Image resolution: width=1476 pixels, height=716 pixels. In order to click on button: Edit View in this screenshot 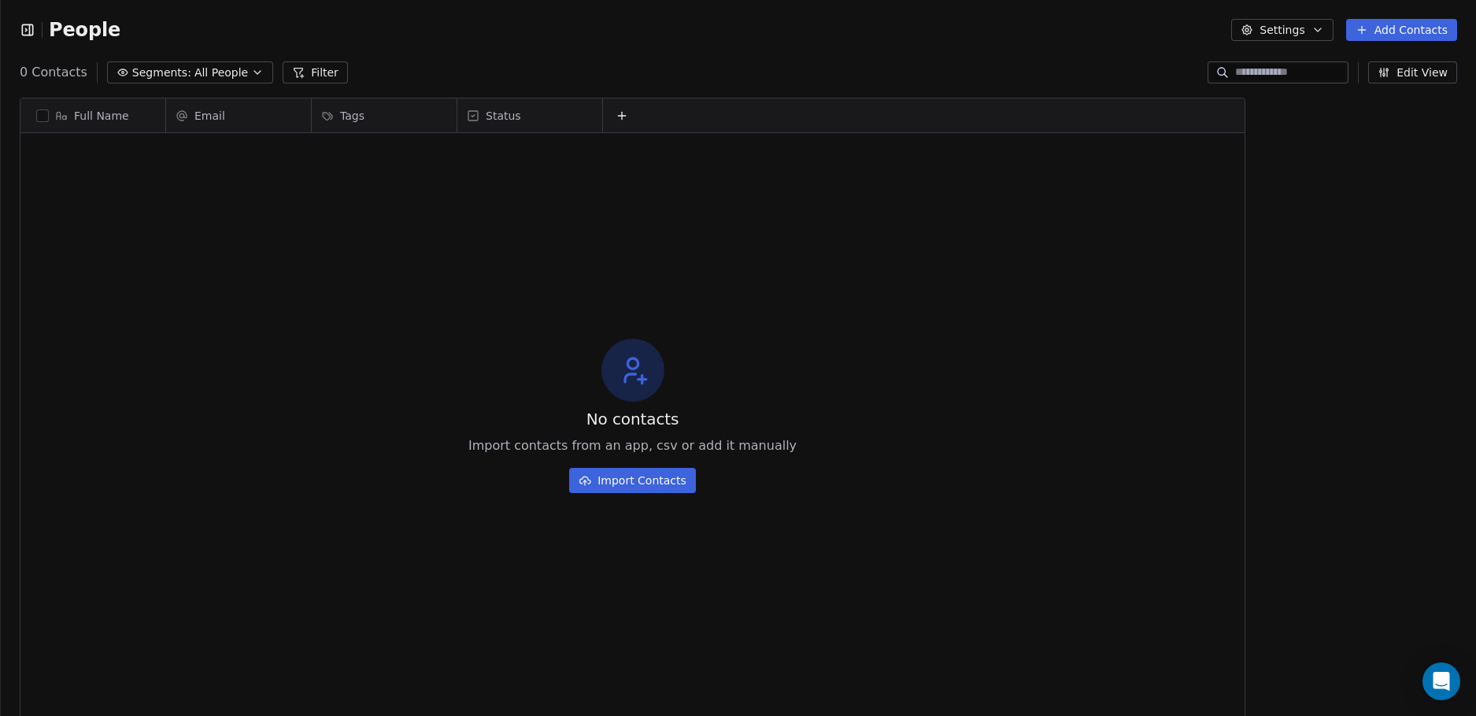, I will do `click(1413, 72)`.